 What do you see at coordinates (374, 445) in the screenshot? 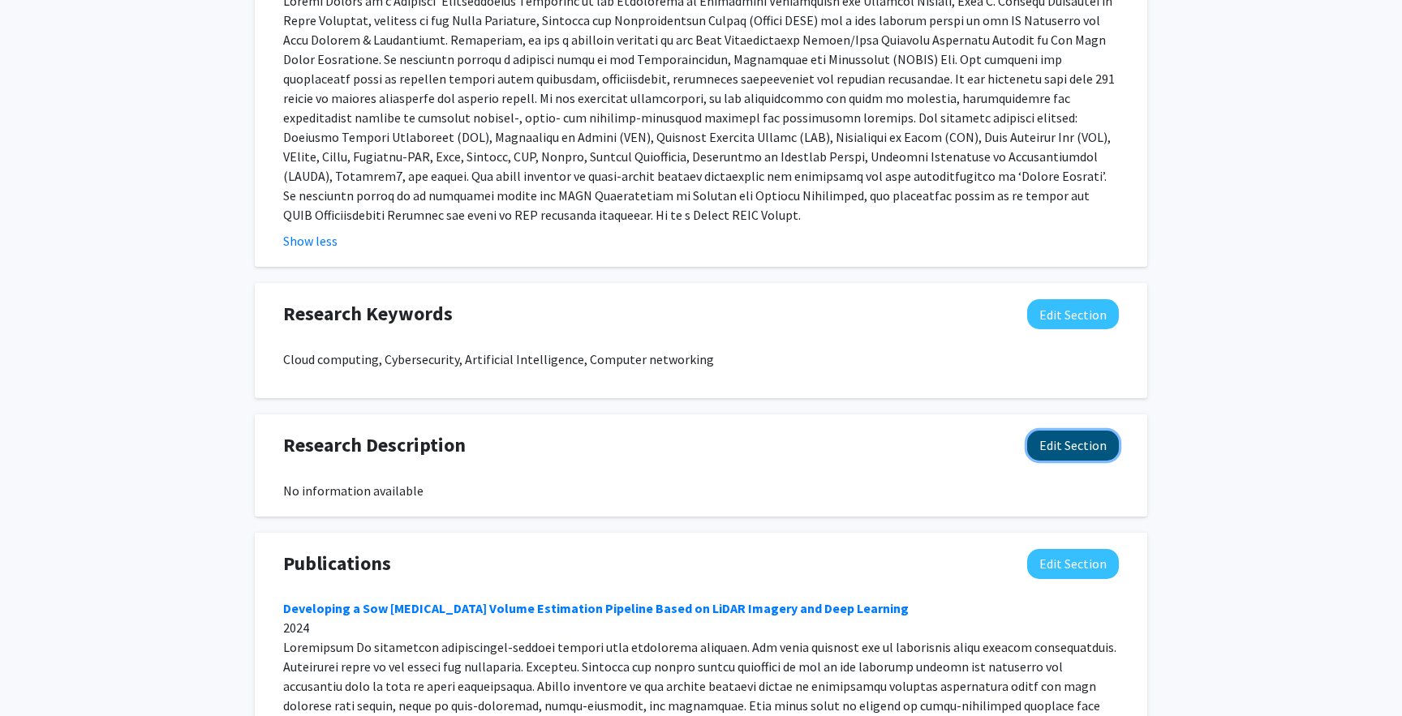
I see `span: Research Description` at bounding box center [374, 445].